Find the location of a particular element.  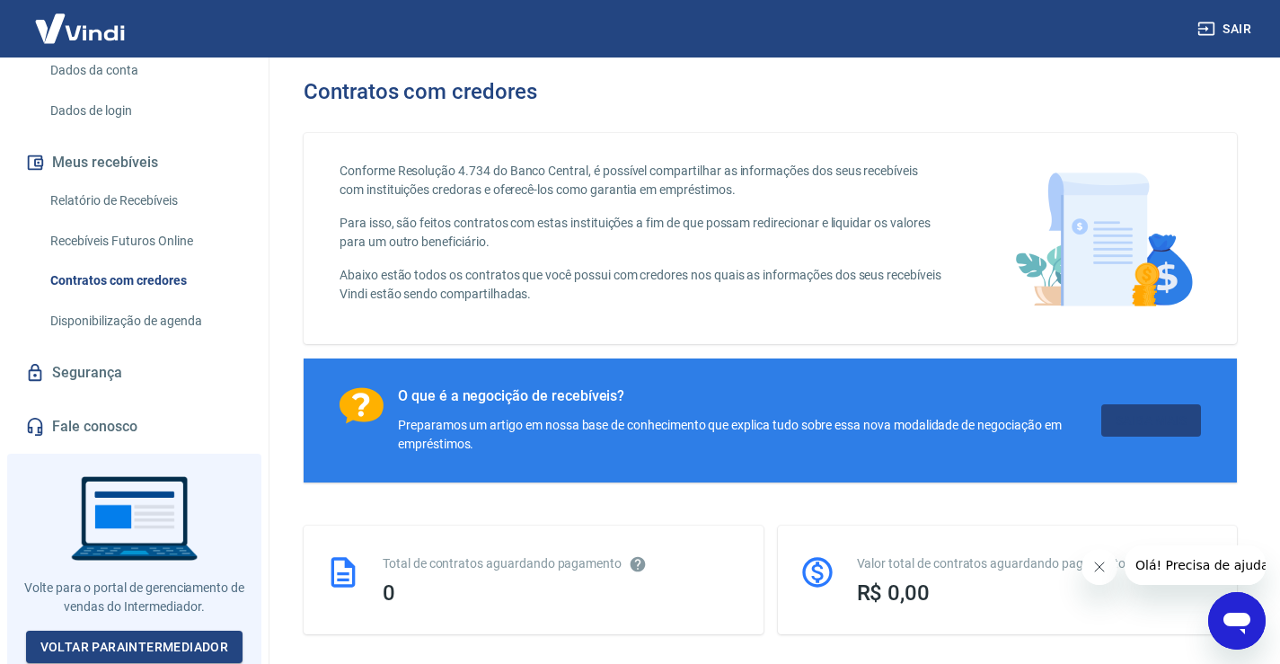

a: Saiba Mais is located at coordinates (1151, 420).